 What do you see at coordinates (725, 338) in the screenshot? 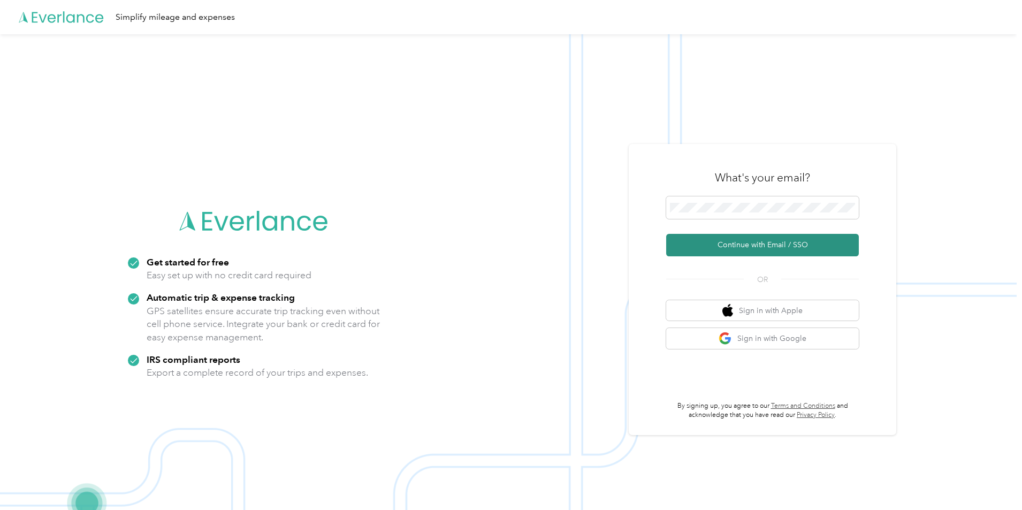
I see `img: google logo` at bounding box center [725, 338].